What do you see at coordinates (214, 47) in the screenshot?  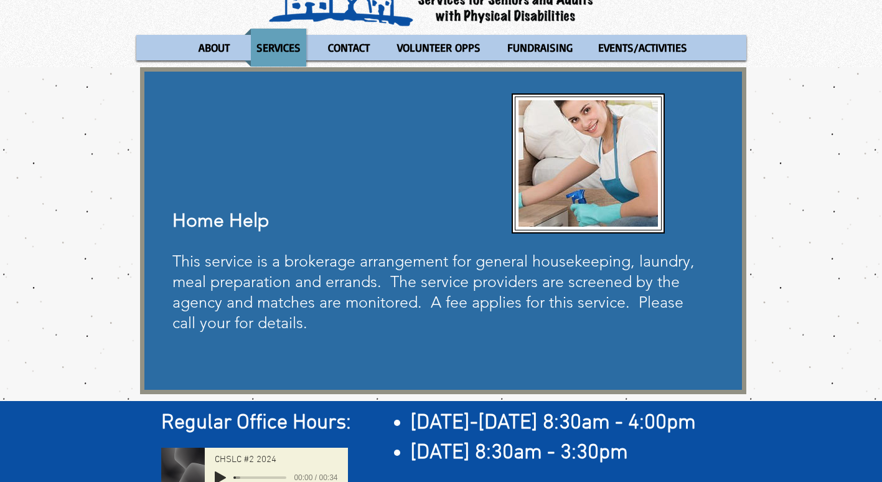 I see `a: ABOUT` at bounding box center [214, 47].